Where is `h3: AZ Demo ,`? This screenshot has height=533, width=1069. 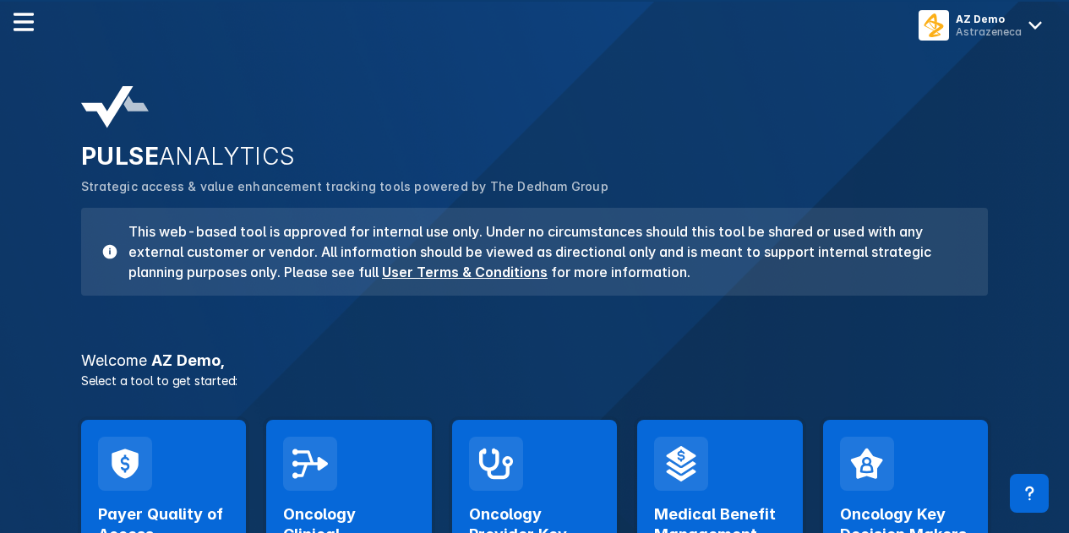
h3: AZ Demo , is located at coordinates (534, 361).